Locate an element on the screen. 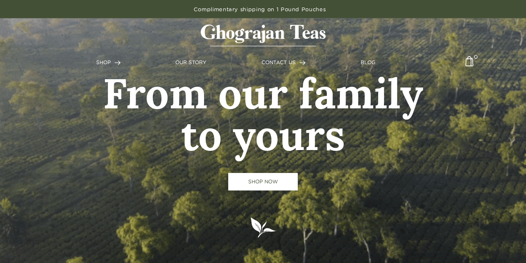 Image resolution: width=526 pixels, height=263 pixels. a: OUR STORY is located at coordinates (191, 63).